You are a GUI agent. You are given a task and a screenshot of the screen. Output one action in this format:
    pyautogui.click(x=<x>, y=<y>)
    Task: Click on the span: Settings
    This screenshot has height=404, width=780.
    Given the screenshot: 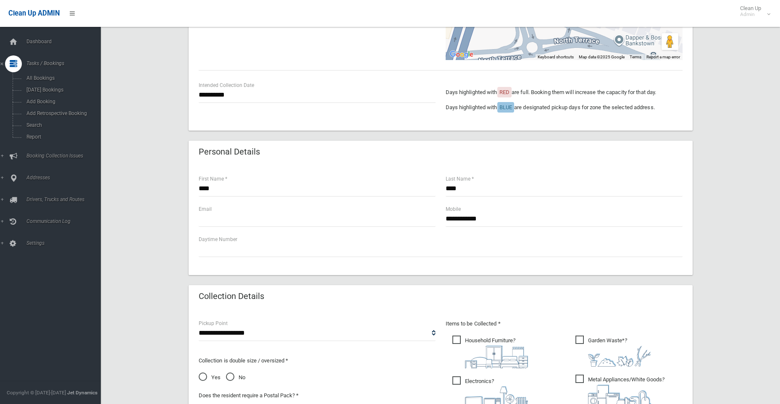 What is the action you would take?
    pyautogui.click(x=65, y=243)
    